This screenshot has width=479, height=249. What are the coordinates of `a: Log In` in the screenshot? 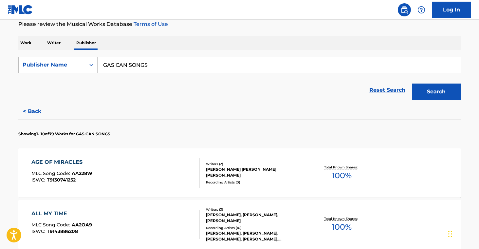 It's located at (452, 10).